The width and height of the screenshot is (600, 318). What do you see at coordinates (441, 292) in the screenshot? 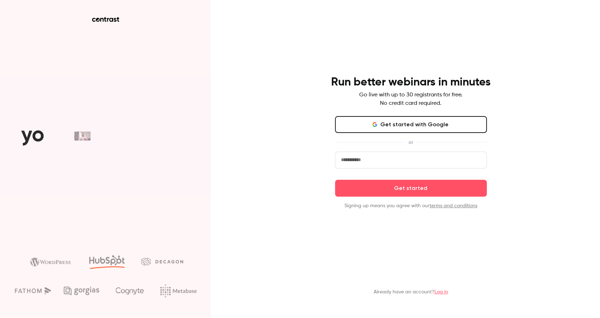
I see `a: Log in` at bounding box center [441, 292].